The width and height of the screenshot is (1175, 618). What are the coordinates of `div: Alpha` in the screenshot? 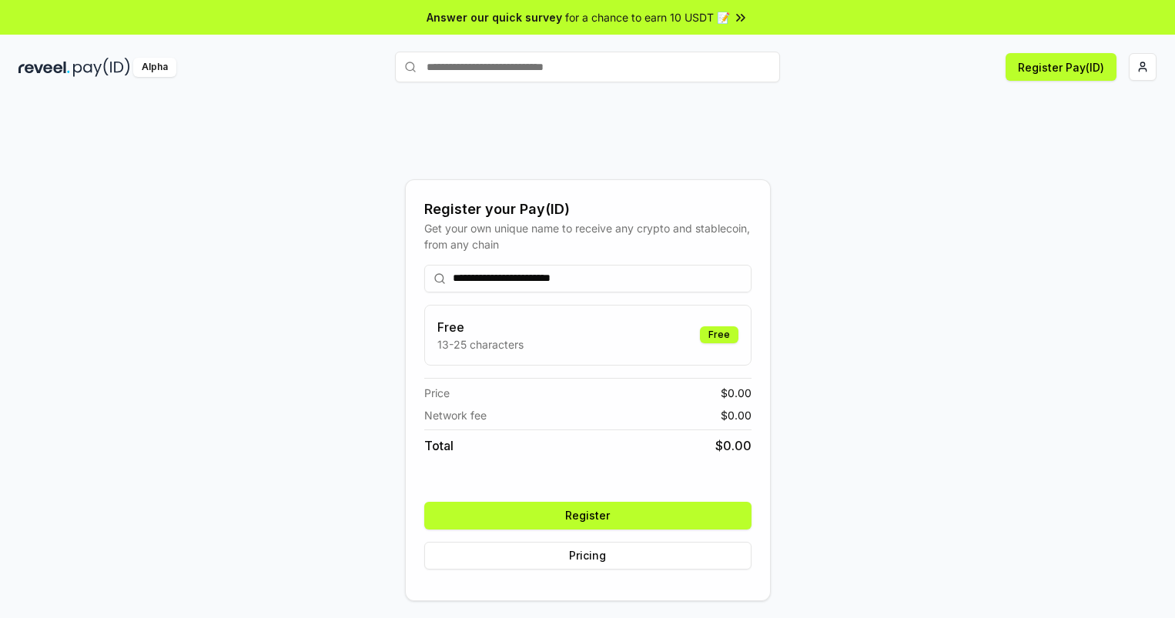 It's located at (155, 67).